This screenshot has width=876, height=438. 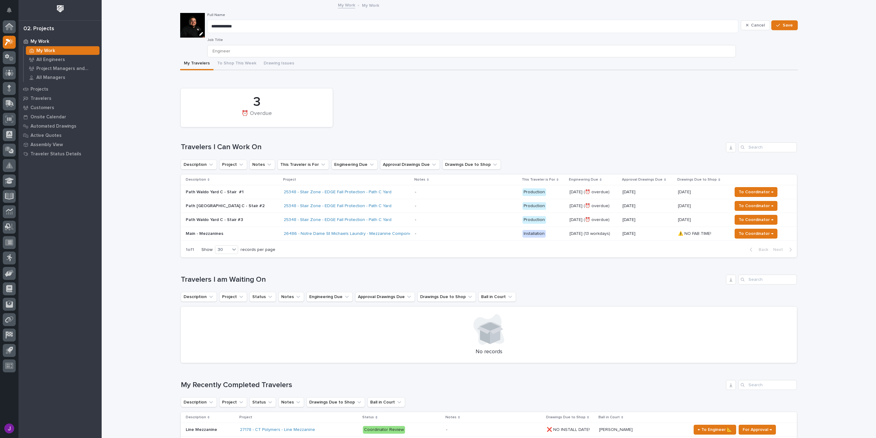 What do you see at coordinates (60, 144) in the screenshot?
I see `a: Assembly View` at bounding box center [60, 144].